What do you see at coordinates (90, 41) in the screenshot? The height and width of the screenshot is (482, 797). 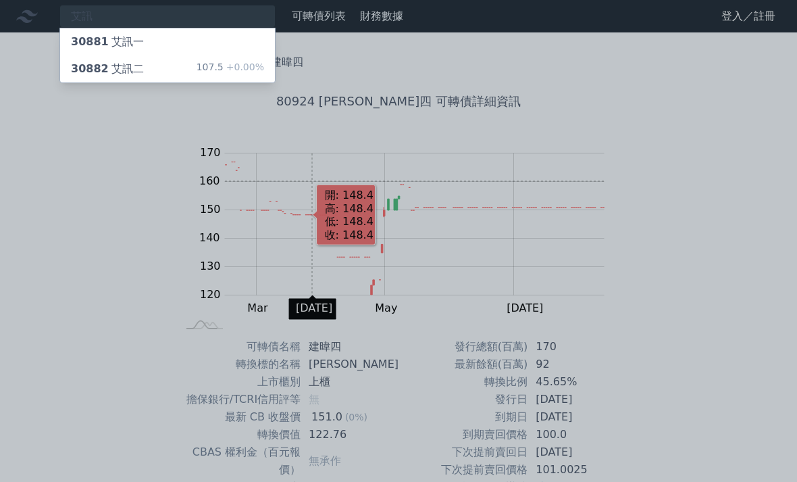 I see `span: 30881` at bounding box center [90, 41].